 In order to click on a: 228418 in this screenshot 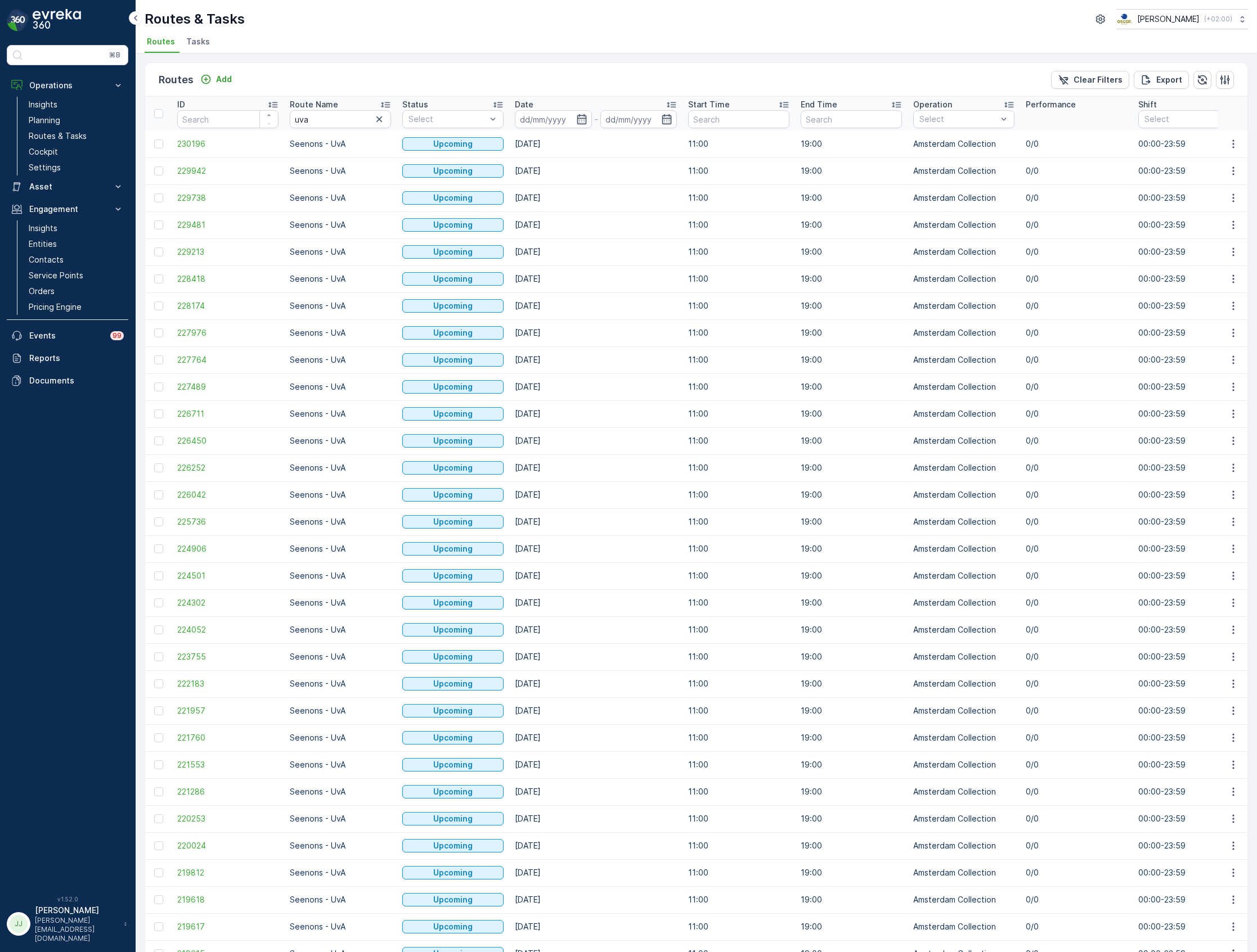, I will do `click(228, 279)`.